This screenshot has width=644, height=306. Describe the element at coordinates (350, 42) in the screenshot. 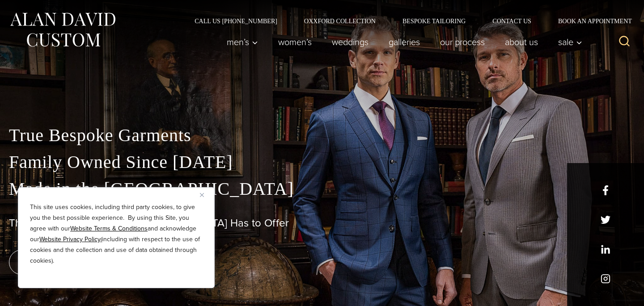

I see `a: weddings` at that location.